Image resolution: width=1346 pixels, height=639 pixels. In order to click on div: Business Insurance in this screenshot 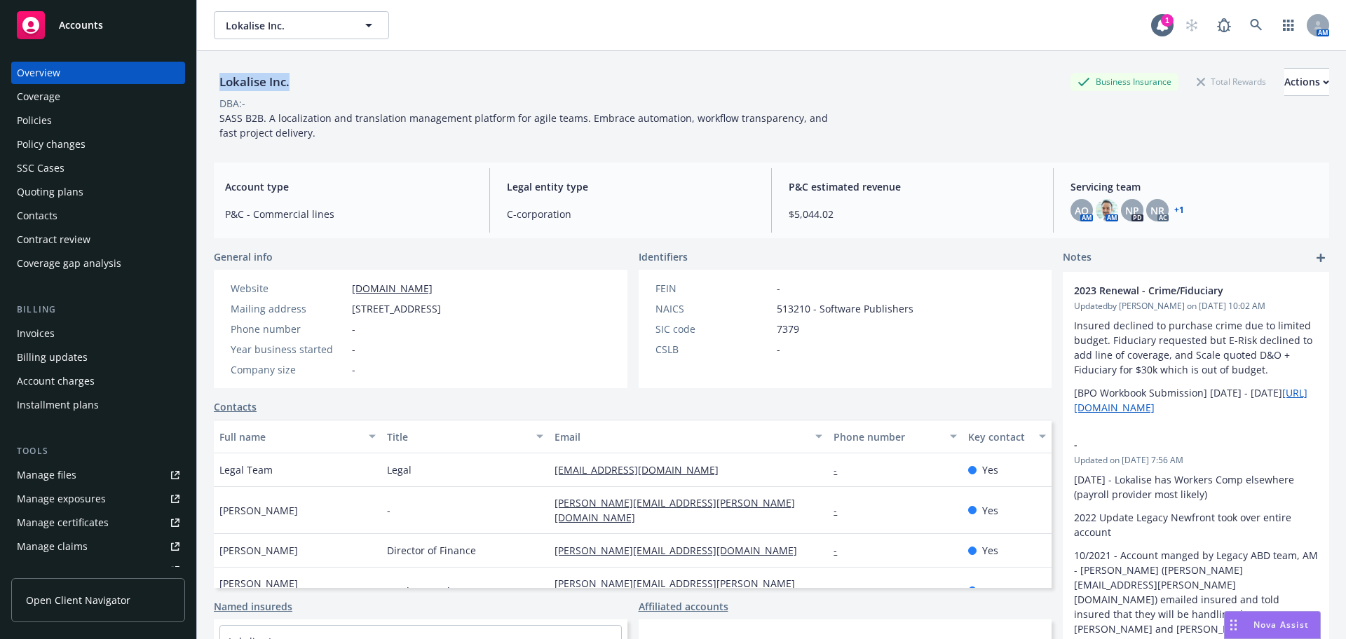, I will do `click(1124, 81)`.